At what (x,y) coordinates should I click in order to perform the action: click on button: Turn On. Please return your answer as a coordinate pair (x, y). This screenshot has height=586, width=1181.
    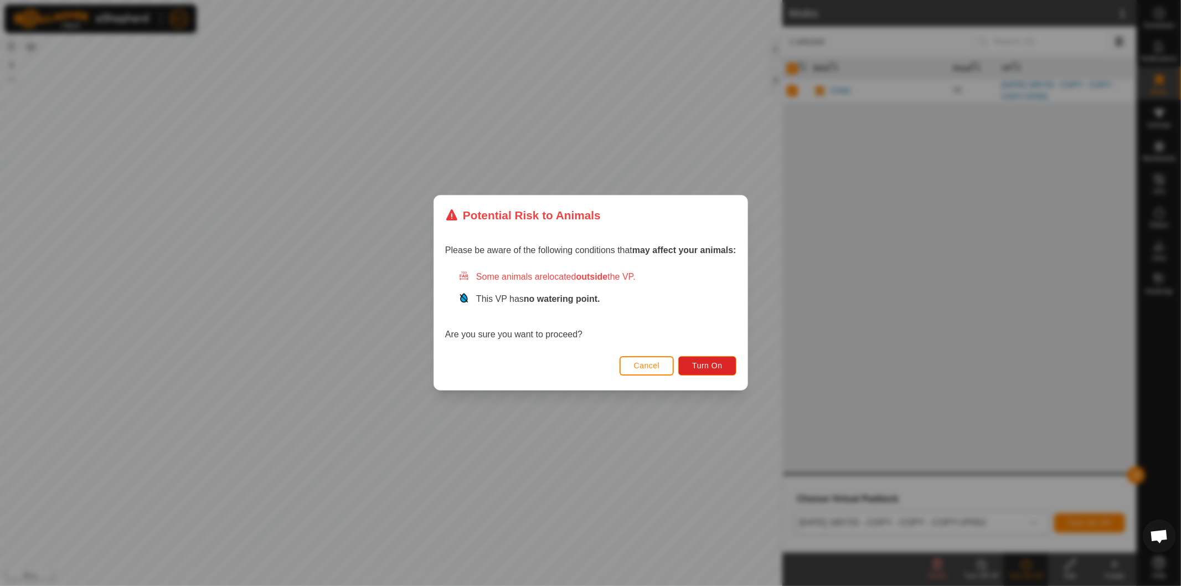
    Looking at the image, I should click on (707, 365).